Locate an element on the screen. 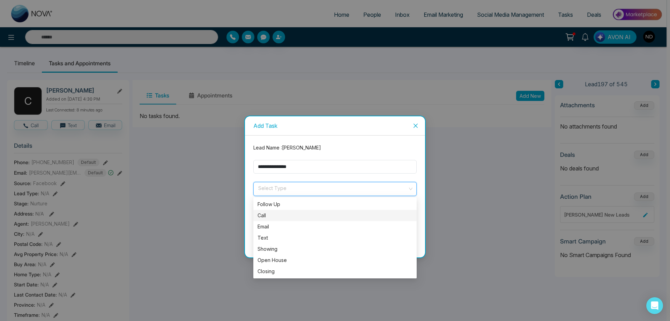 The image size is (670, 321). div: Showing is located at coordinates (335, 249).